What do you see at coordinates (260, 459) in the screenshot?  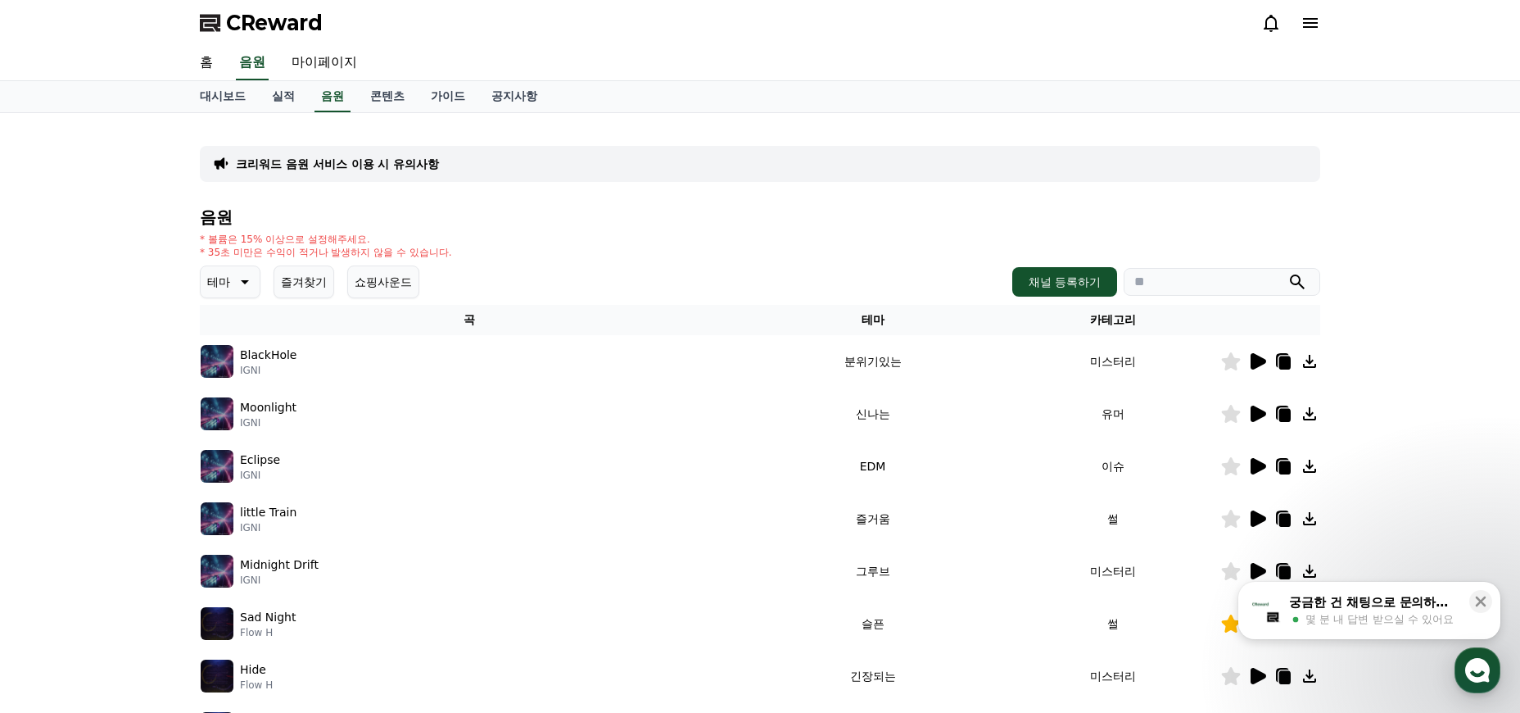 I see `p: Eclipse` at bounding box center [260, 459].